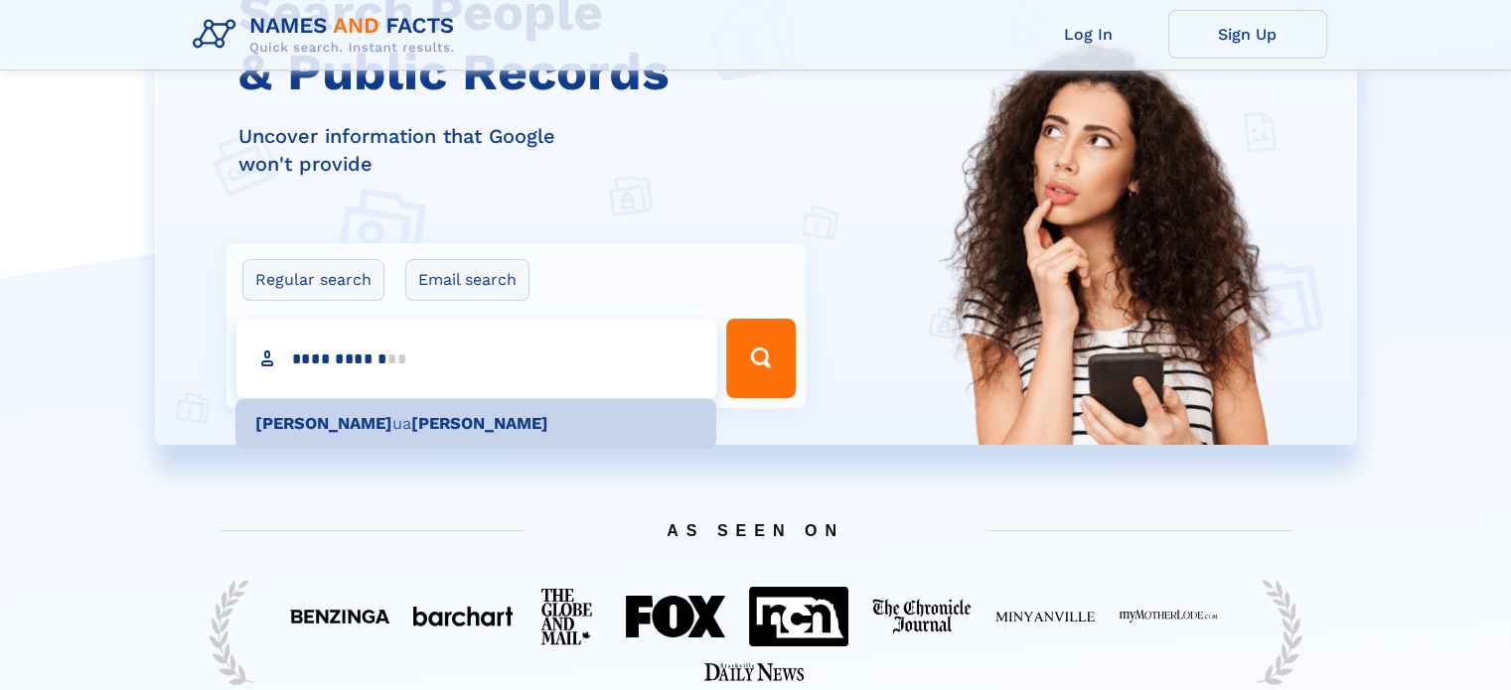 The height and width of the screenshot is (690, 1511). Describe the element at coordinates (476, 424) in the screenshot. I see `div: ua` at that location.